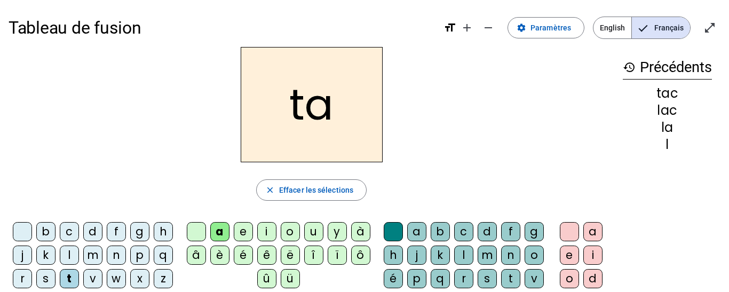 This screenshot has width=729, height=292. What do you see at coordinates (629, 67) in the screenshot?
I see `mat-icon: history` at bounding box center [629, 67].